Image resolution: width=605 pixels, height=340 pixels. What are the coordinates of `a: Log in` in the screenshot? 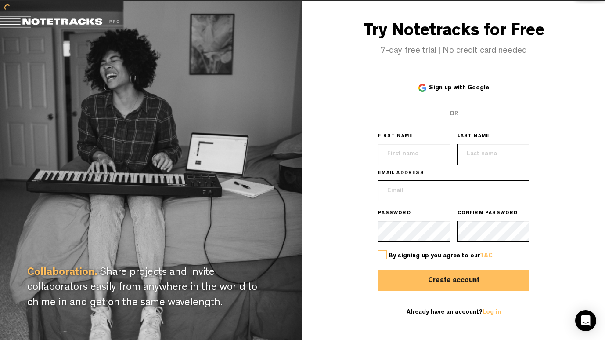 It's located at (492, 312).